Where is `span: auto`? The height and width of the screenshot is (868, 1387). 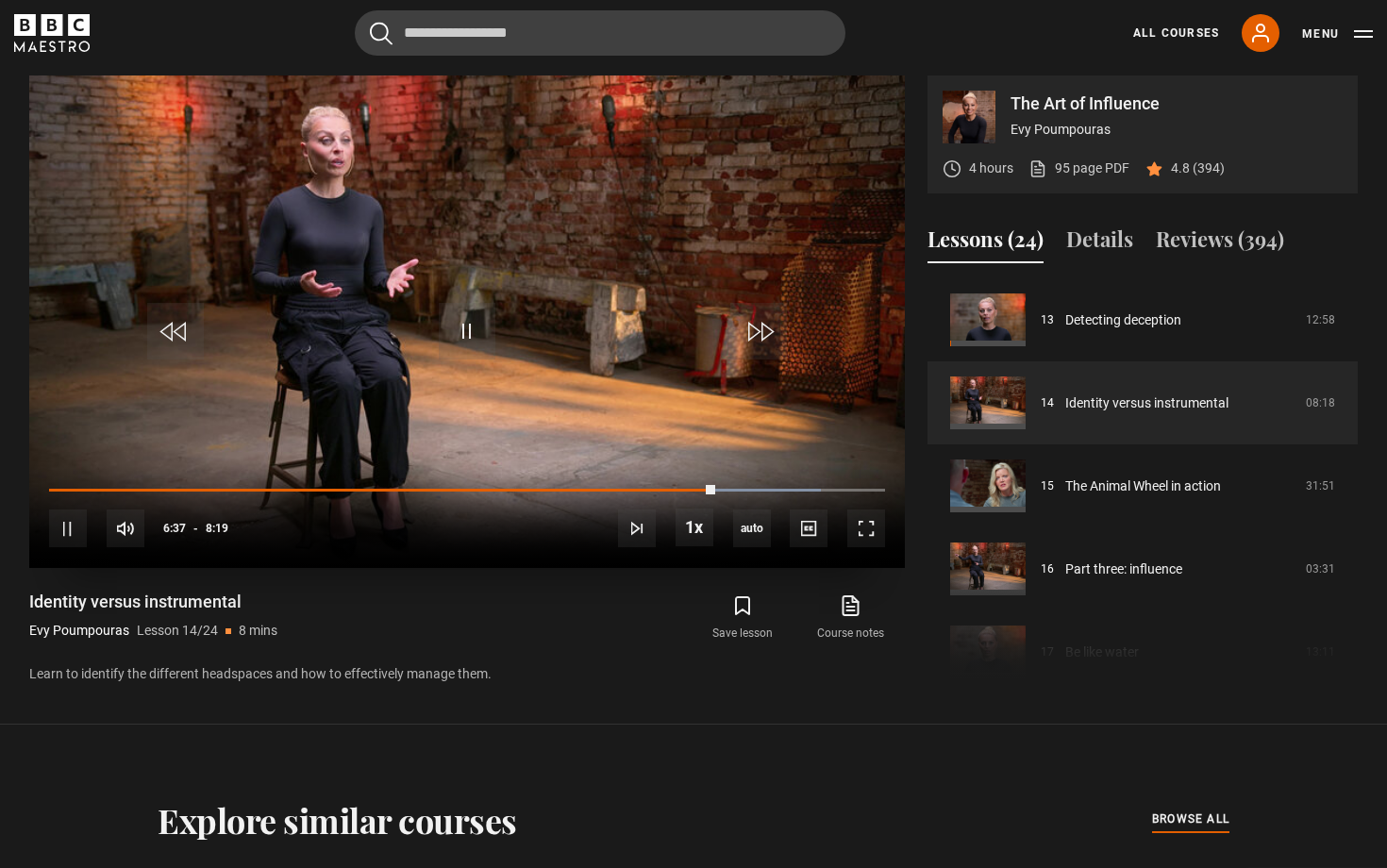
span: auto is located at coordinates (752, 529).